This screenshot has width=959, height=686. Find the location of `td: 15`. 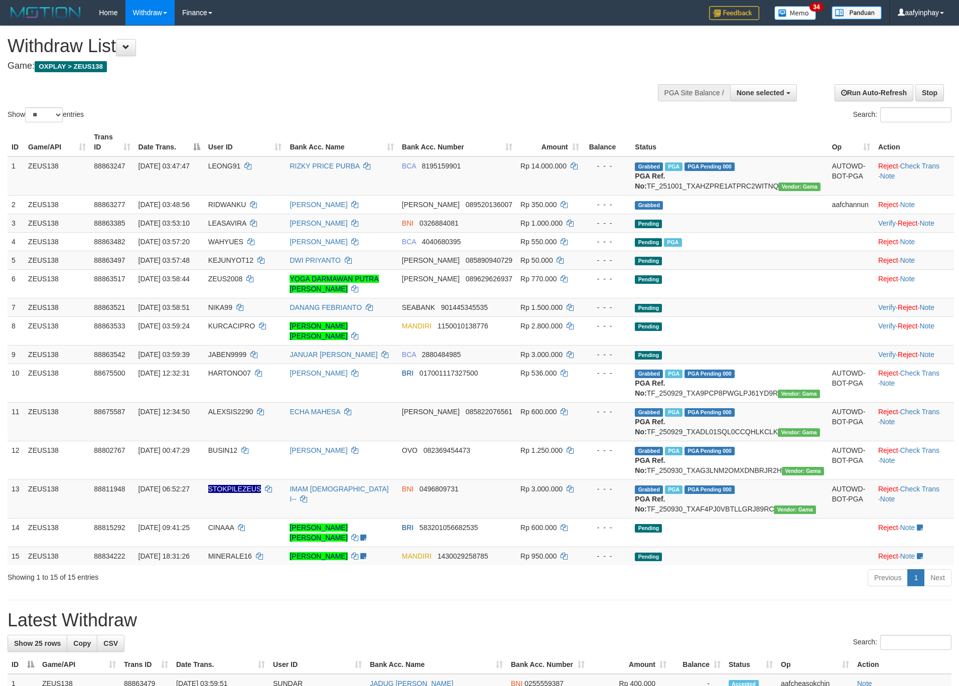

td: 15 is located at coordinates (16, 556).